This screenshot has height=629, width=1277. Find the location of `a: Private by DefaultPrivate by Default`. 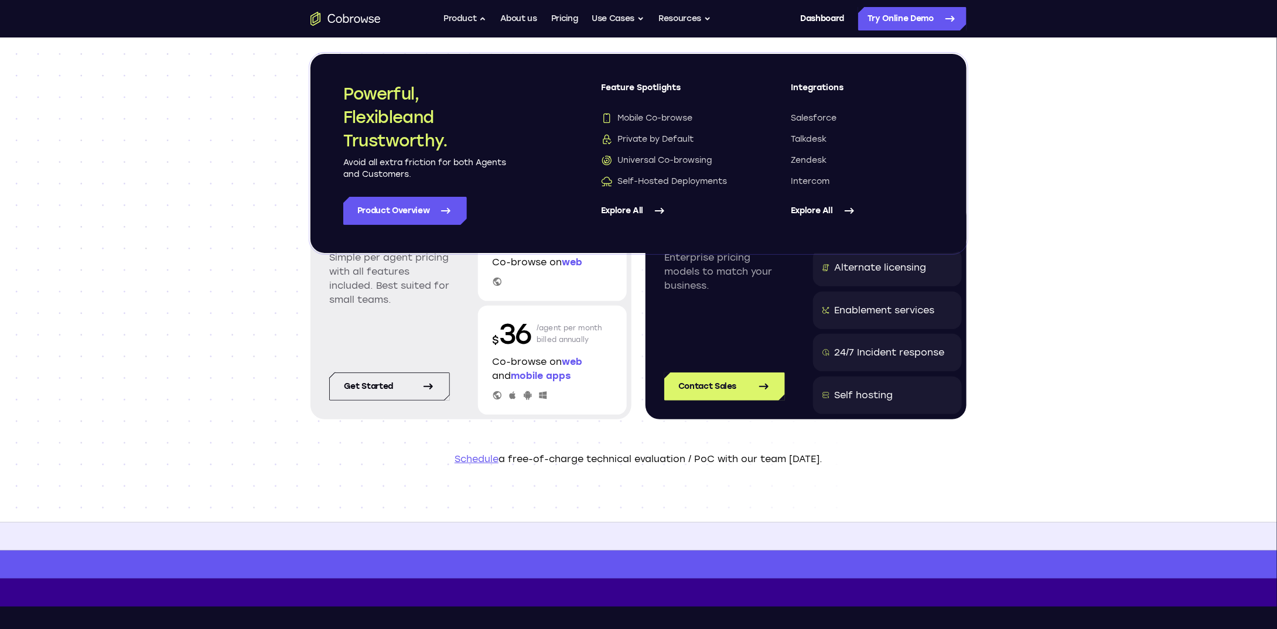

a: Private by DefaultPrivate by Default is located at coordinates (673, 139).